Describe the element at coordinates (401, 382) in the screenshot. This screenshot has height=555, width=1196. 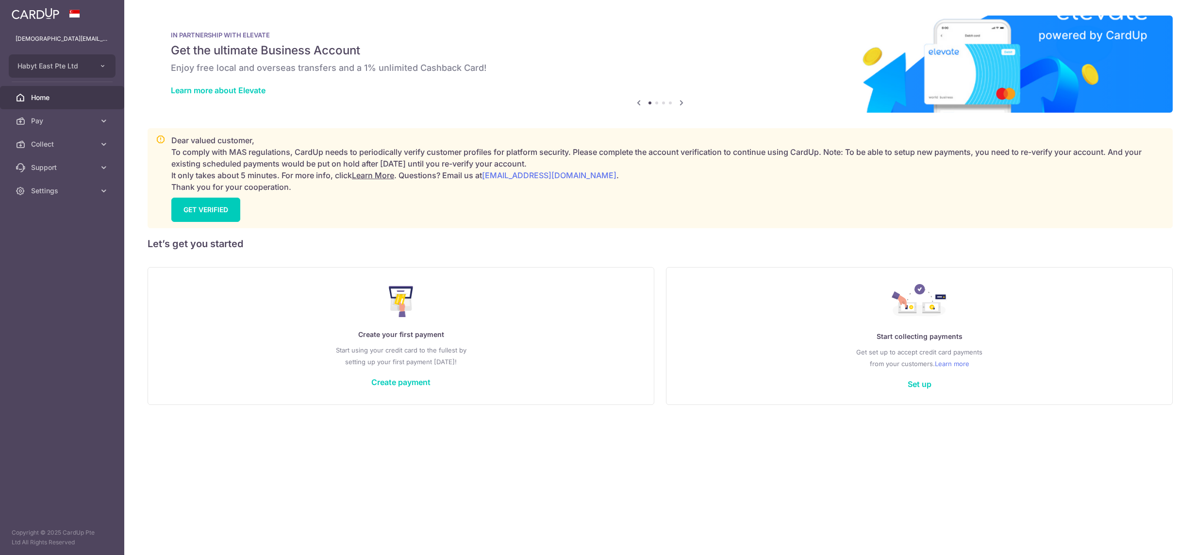
I see `a: Create payment` at that location.